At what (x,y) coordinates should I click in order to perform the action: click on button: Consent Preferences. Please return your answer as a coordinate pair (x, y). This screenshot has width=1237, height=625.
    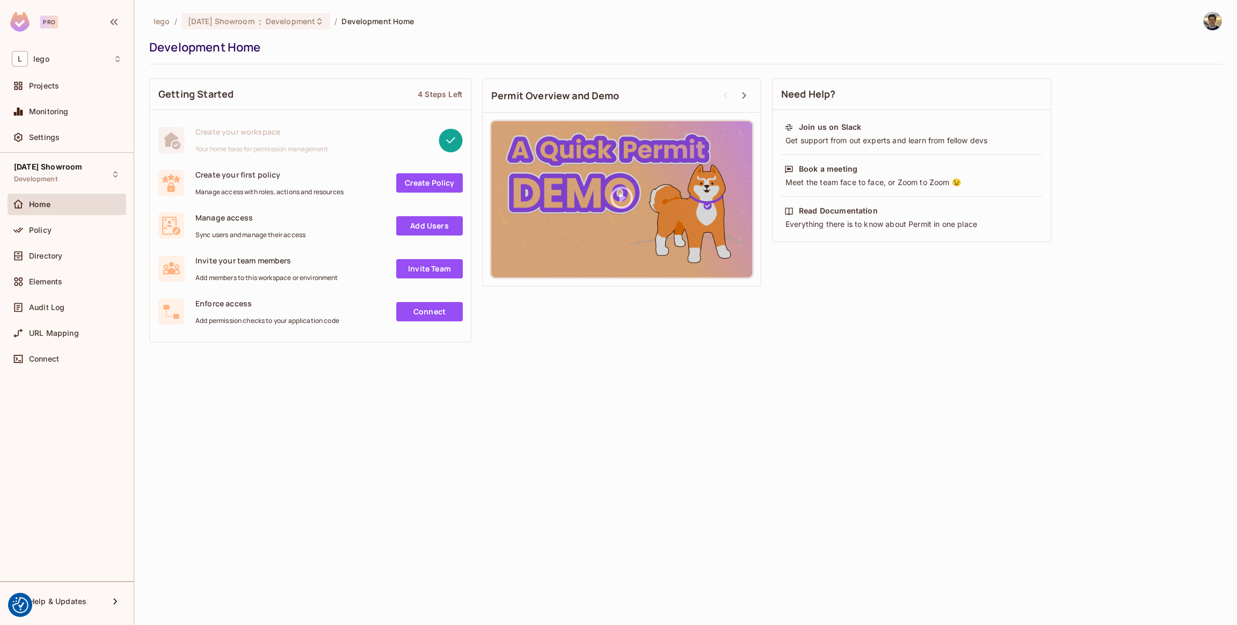
    Looking at the image, I should click on (20, 605).